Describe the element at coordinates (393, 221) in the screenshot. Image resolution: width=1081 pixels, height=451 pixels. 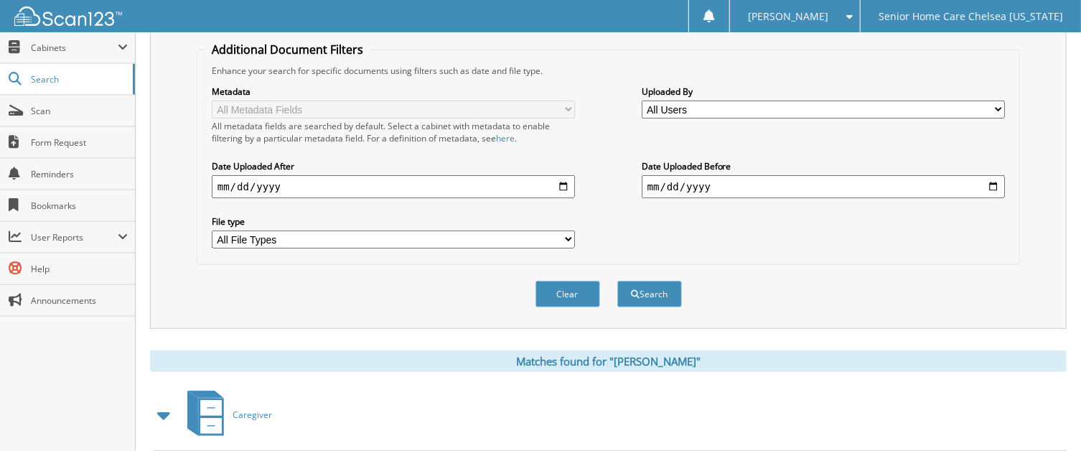
I see `label: File type` at that location.